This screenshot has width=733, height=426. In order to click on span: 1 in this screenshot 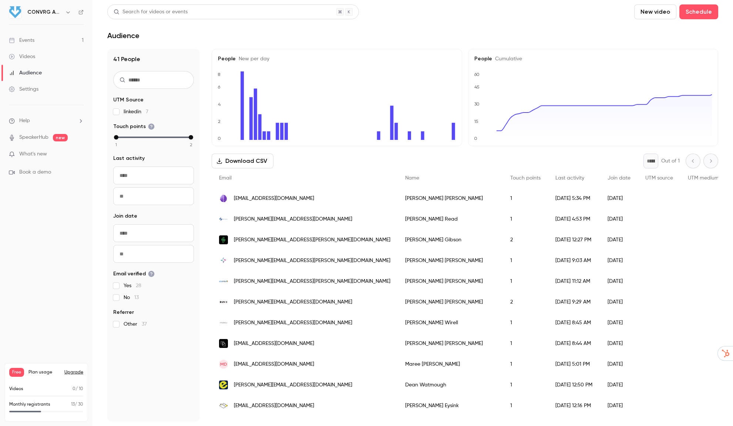, I will do `click(116, 145)`.